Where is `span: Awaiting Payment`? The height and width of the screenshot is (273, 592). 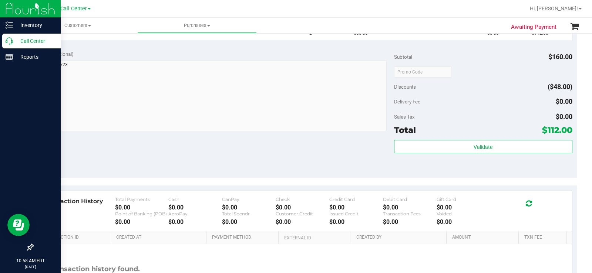 span: Awaiting Payment is located at coordinates (534, 27).